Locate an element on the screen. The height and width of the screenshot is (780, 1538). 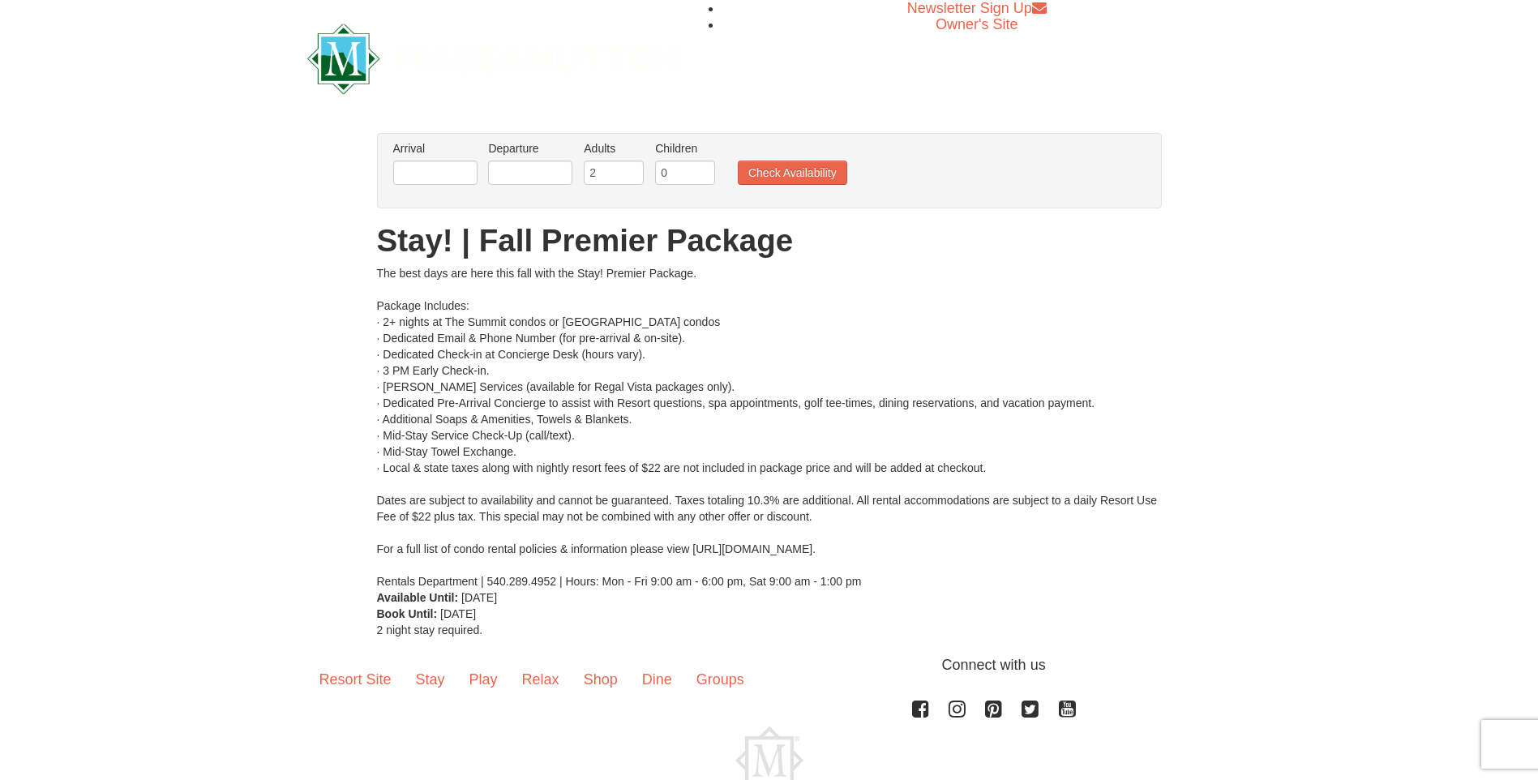
a: Relax is located at coordinates (541, 679).